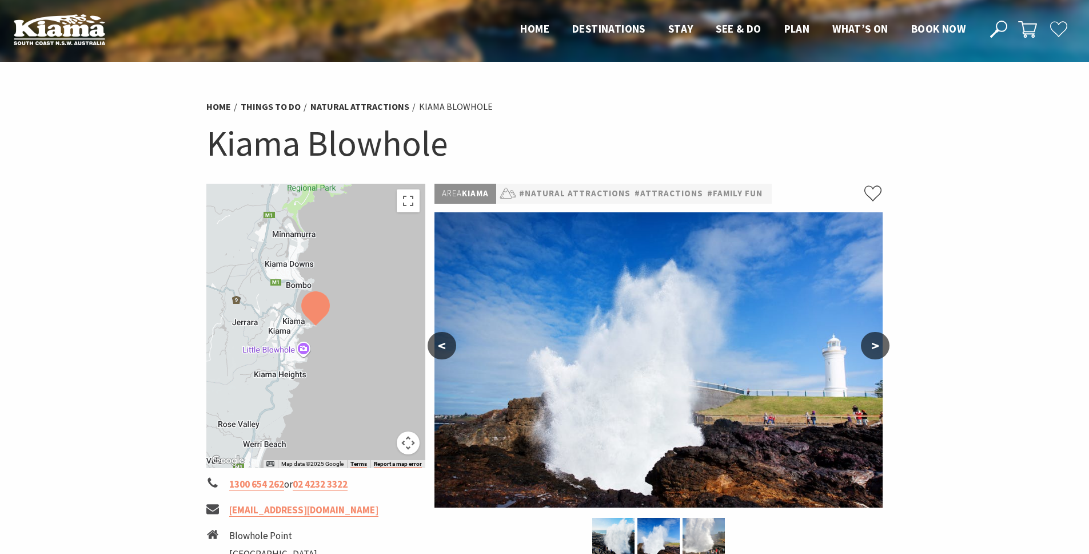 The height and width of the screenshot is (554, 1089). Describe the element at coordinates (535, 29) in the screenshot. I see `span: Home` at that location.